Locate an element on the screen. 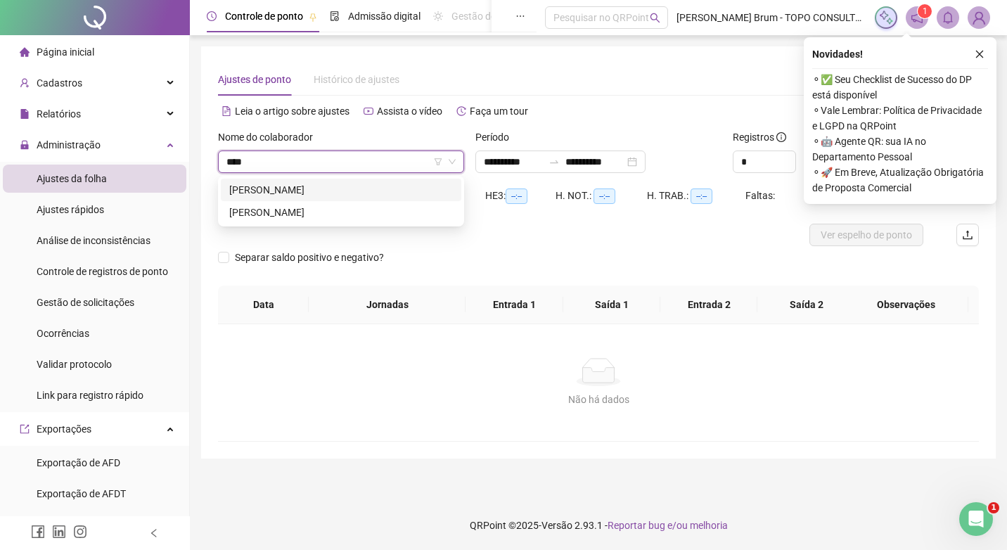 The width and height of the screenshot is (1007, 550). sup: 1 is located at coordinates (925, 11).